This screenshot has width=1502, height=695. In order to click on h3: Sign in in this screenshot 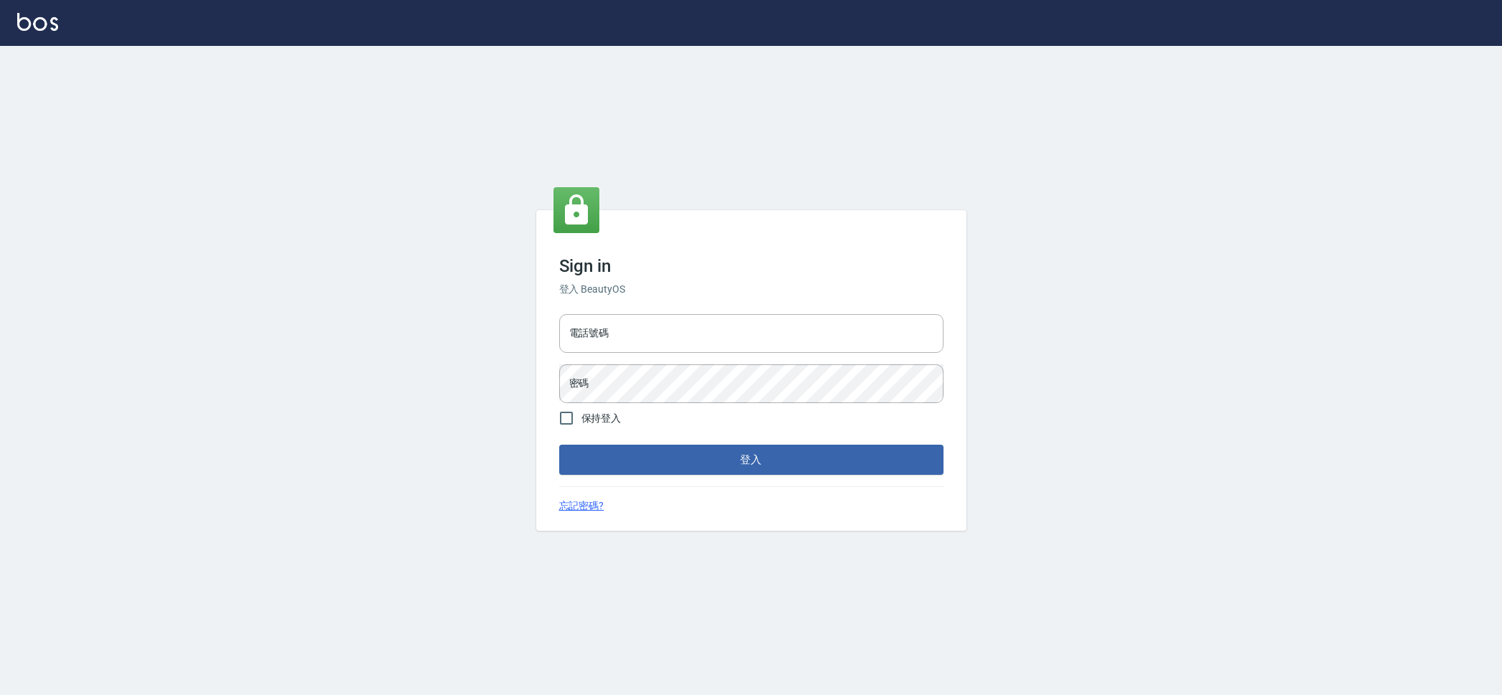, I will do `click(751, 266)`.